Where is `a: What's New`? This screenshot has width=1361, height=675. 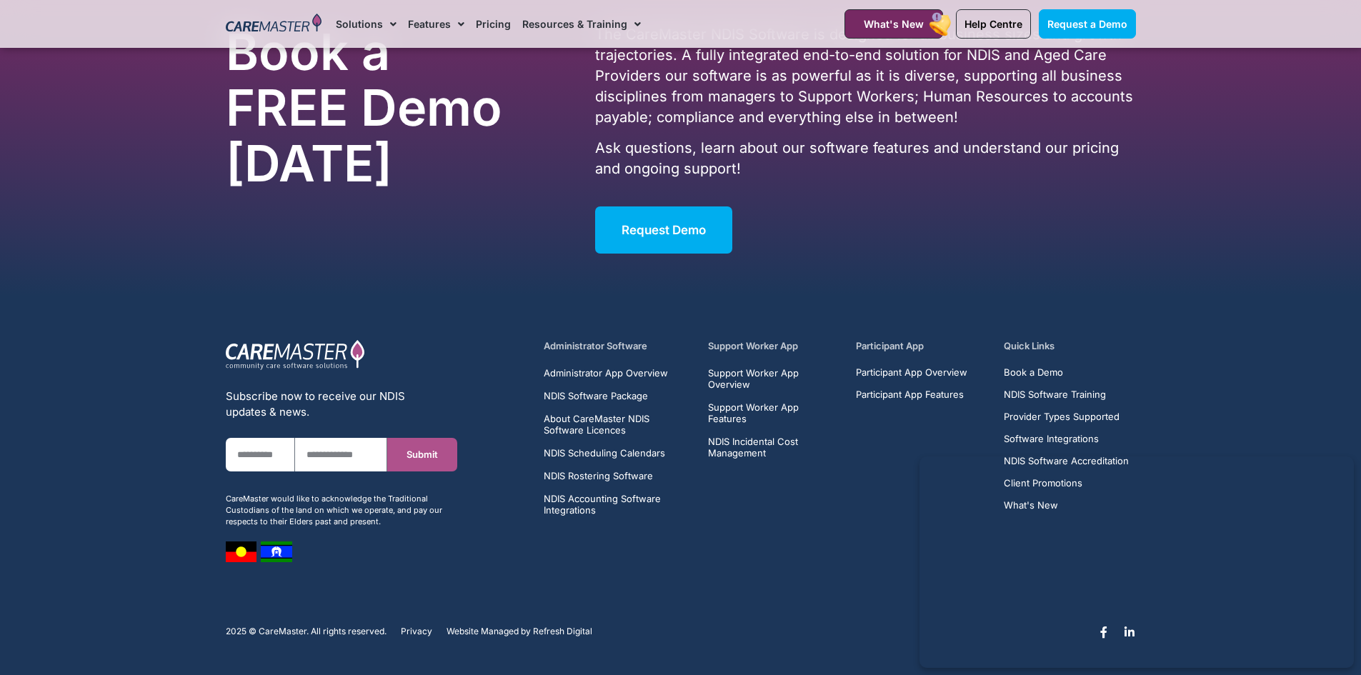
a: What's New is located at coordinates (894, 24).